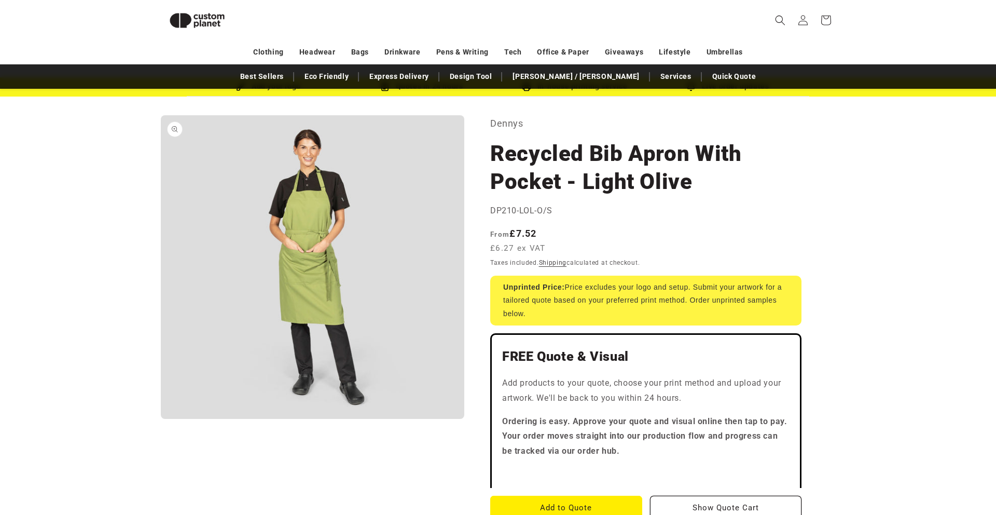  I want to click on strong: Unprinted Price:, so click(534, 287).